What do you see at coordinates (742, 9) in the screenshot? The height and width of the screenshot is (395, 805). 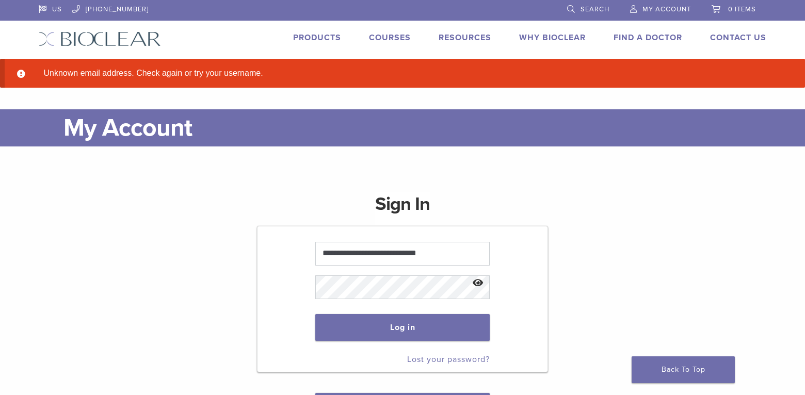 I see `span: 0 items` at bounding box center [742, 9].